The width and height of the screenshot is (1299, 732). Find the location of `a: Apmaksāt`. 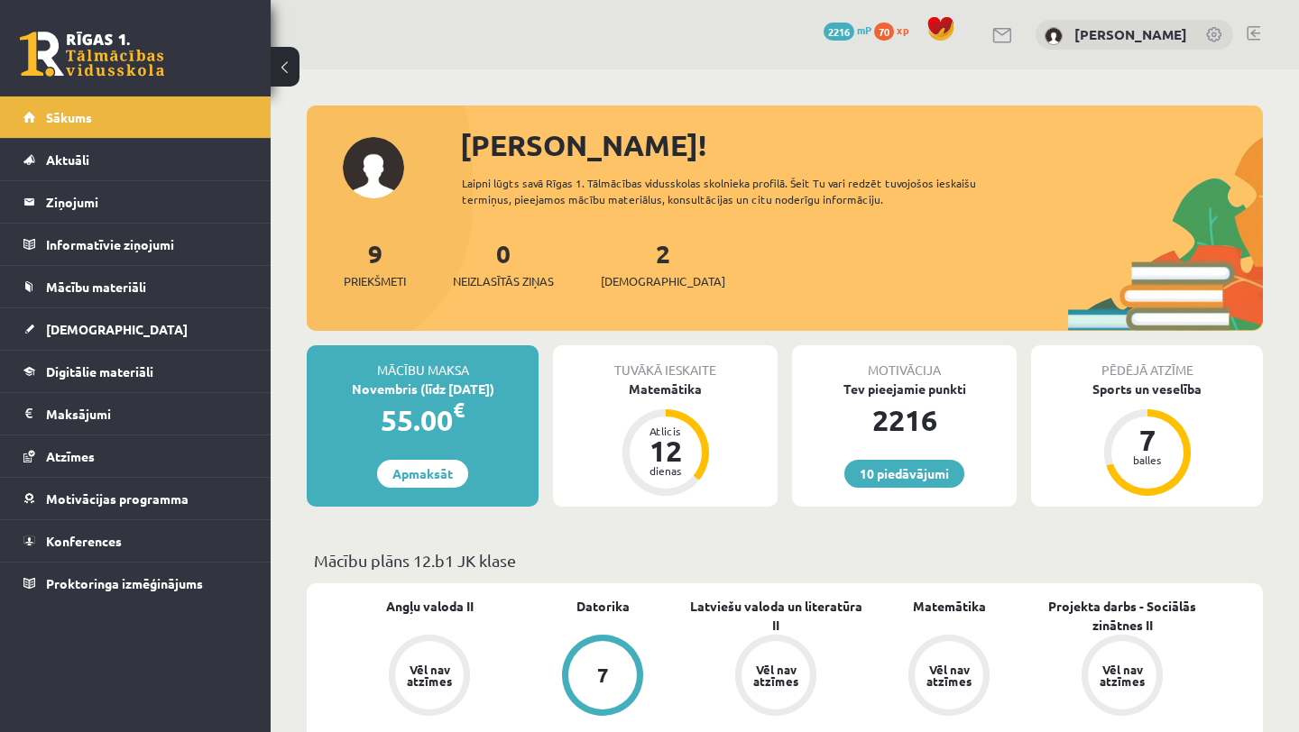

a: Apmaksāt is located at coordinates (422, 474).